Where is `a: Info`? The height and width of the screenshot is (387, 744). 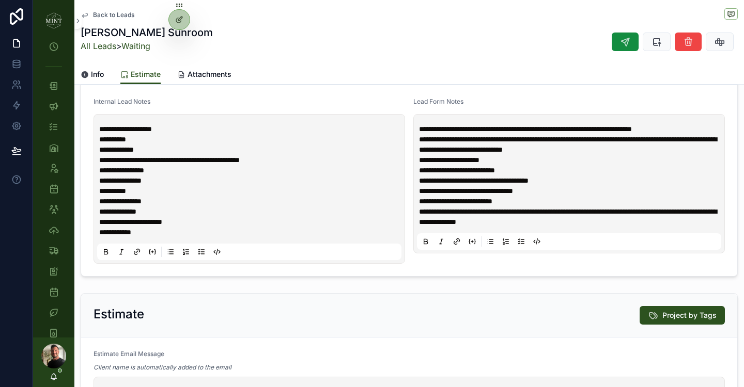
a: Info is located at coordinates (92, 75).